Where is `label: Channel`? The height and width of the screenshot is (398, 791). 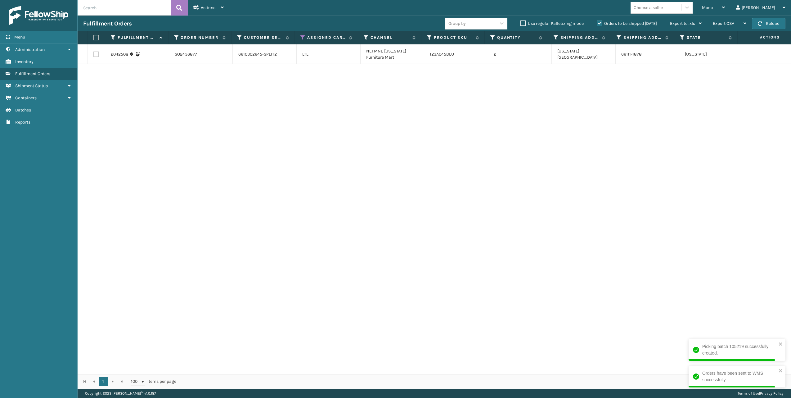
label: Channel is located at coordinates (390, 38).